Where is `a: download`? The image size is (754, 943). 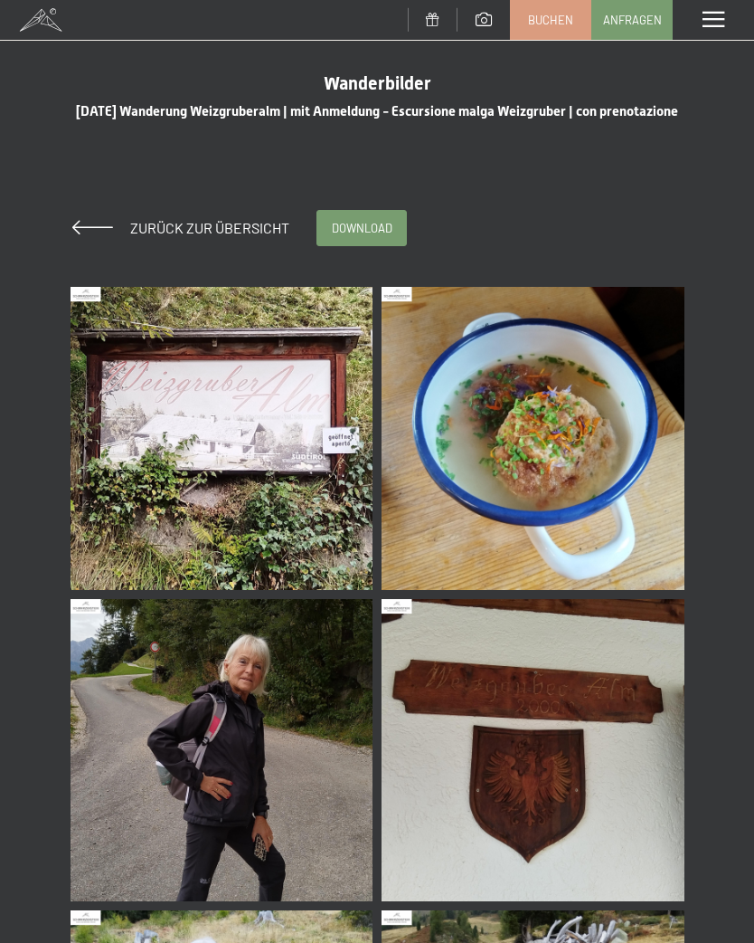
a: download is located at coordinates (362, 228).